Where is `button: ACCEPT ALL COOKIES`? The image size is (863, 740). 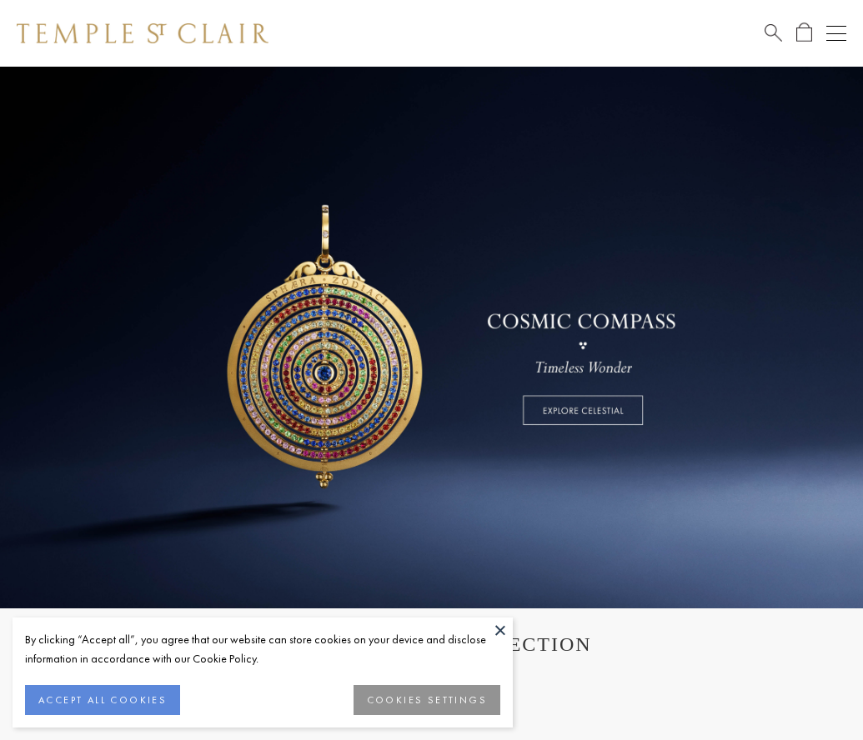 button: ACCEPT ALL COOKIES is located at coordinates (103, 700).